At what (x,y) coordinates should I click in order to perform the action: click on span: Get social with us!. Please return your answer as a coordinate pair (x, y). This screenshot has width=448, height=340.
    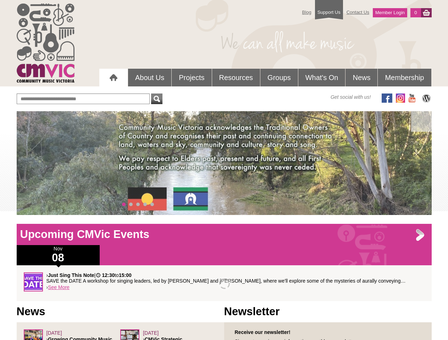
    Looking at the image, I should click on (351, 97).